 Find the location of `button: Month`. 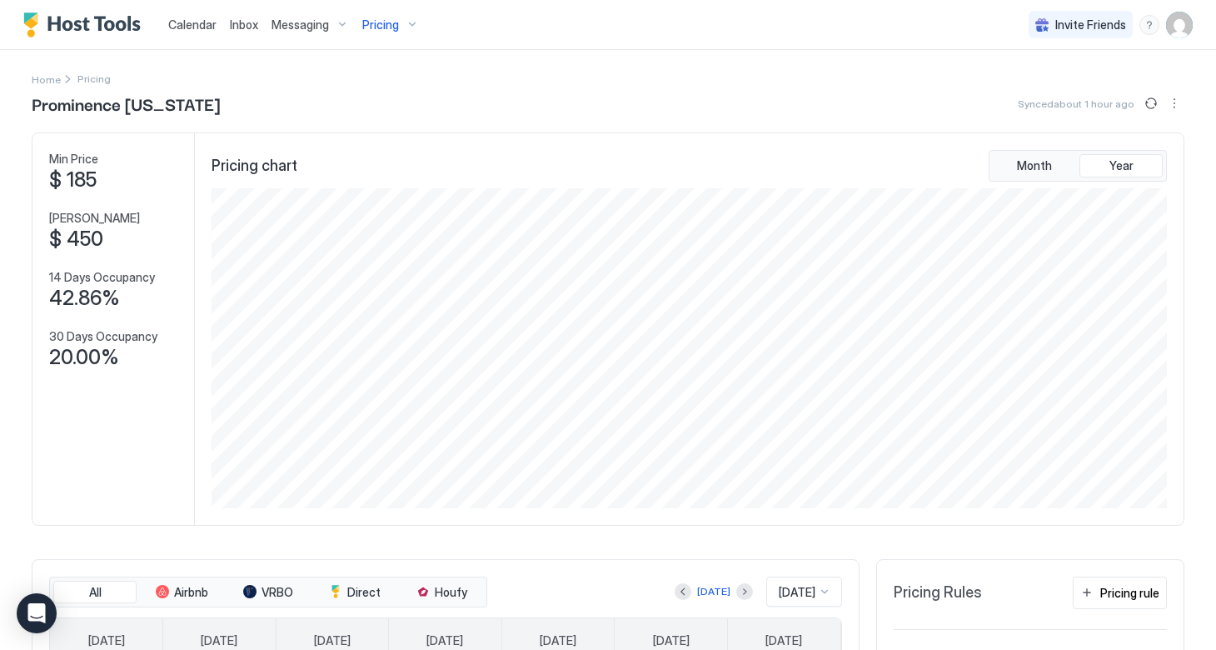

button: Month is located at coordinates (1034, 166).